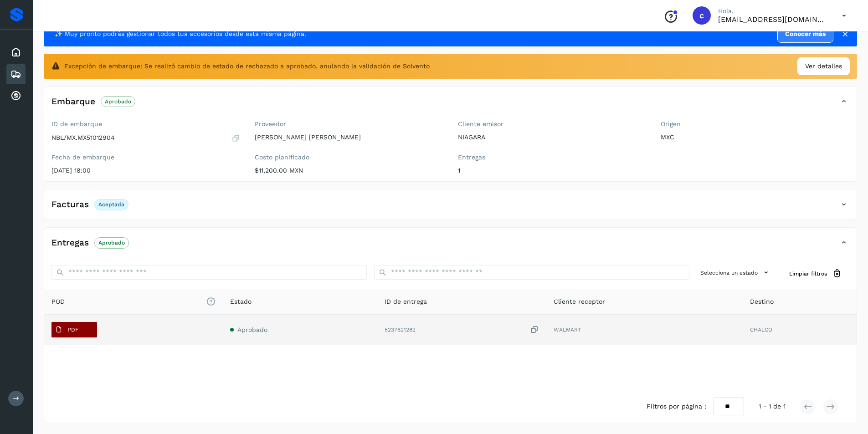 The image size is (868, 434). I want to click on p: NIAGARA, so click(552, 137).